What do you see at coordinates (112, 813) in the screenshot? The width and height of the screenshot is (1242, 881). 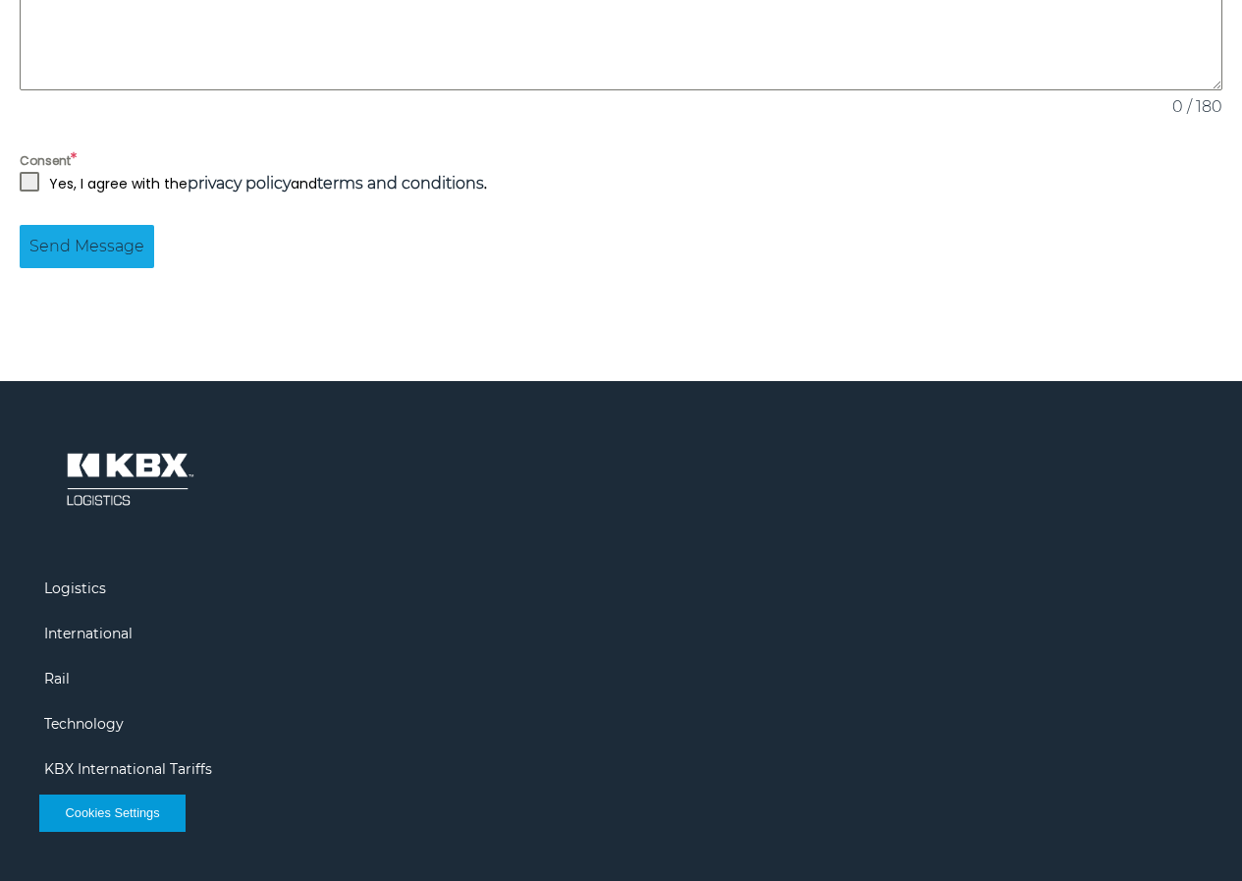 I see `button: Cookies Settings` at bounding box center [112, 813].